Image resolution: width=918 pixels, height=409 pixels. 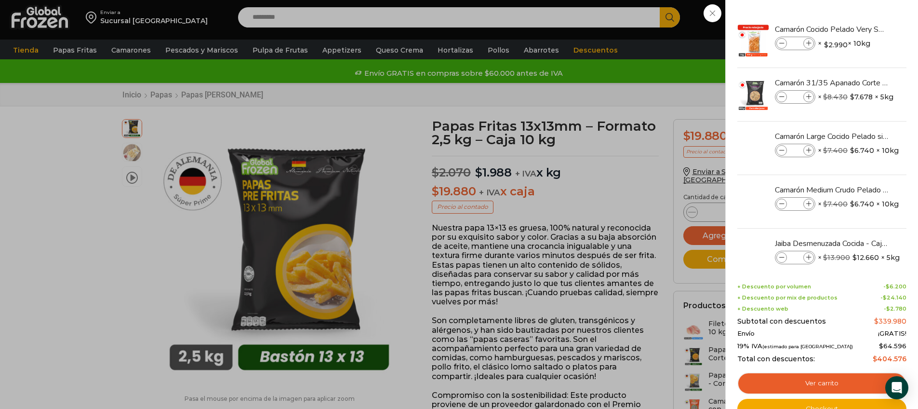 I want to click on a: Camarón Large Cocido Pelado sin Vena - Bronze - Caja 10 kg, so click(x=832, y=136).